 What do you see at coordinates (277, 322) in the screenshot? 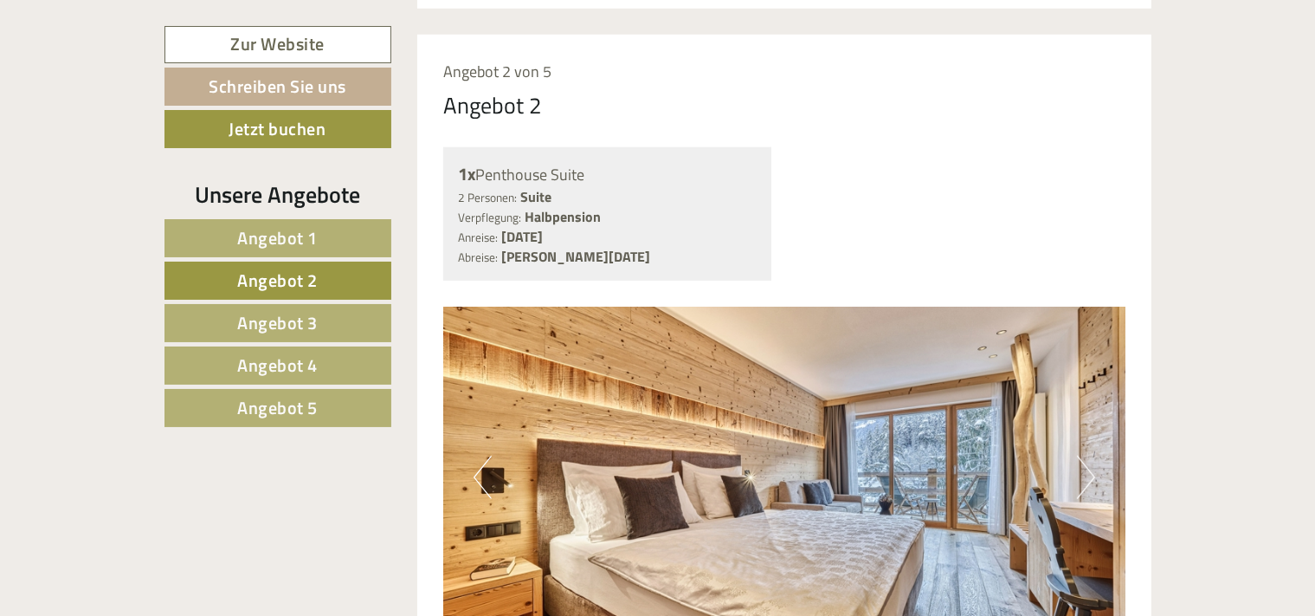
I see `span: Angebot 3` at bounding box center [277, 322].